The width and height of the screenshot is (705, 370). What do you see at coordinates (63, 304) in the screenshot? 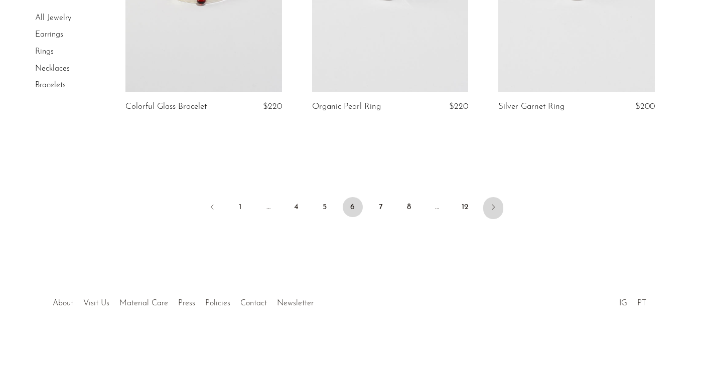
I see `a: About` at bounding box center [63, 304].